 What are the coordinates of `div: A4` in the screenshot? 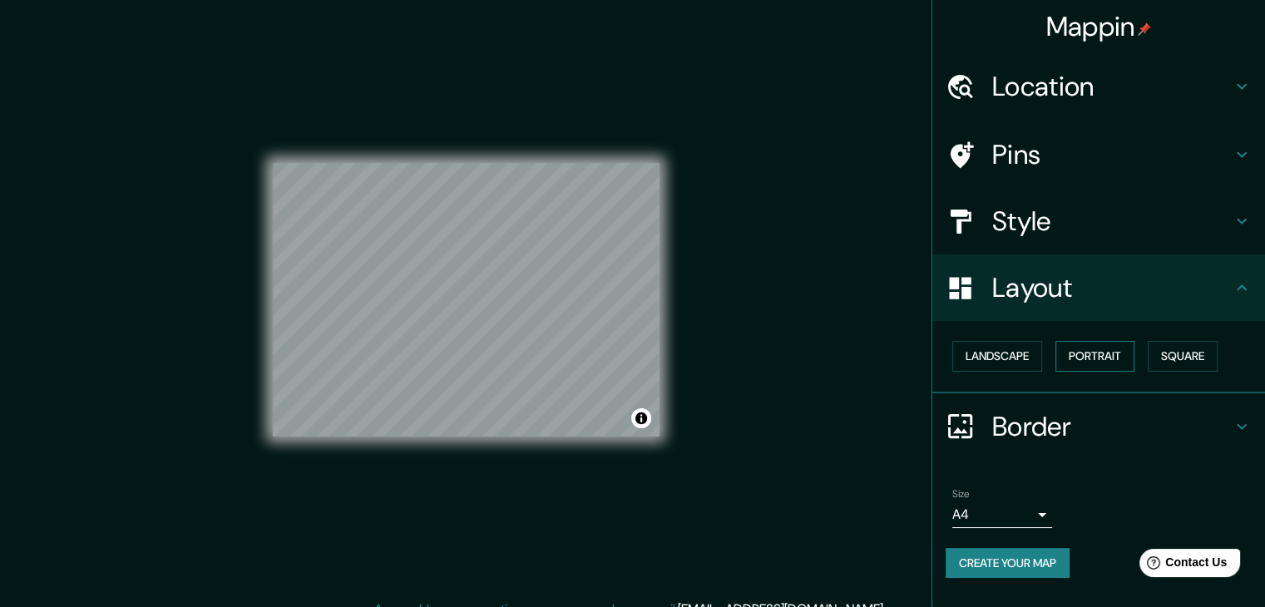 It's located at (1002, 515).